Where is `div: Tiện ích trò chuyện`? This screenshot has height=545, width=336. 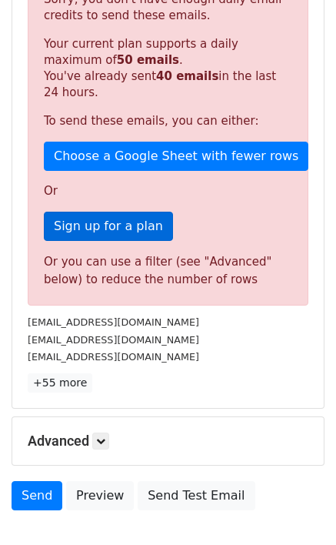 div: Tiện ích trò chuyện is located at coordinates (298, 508).